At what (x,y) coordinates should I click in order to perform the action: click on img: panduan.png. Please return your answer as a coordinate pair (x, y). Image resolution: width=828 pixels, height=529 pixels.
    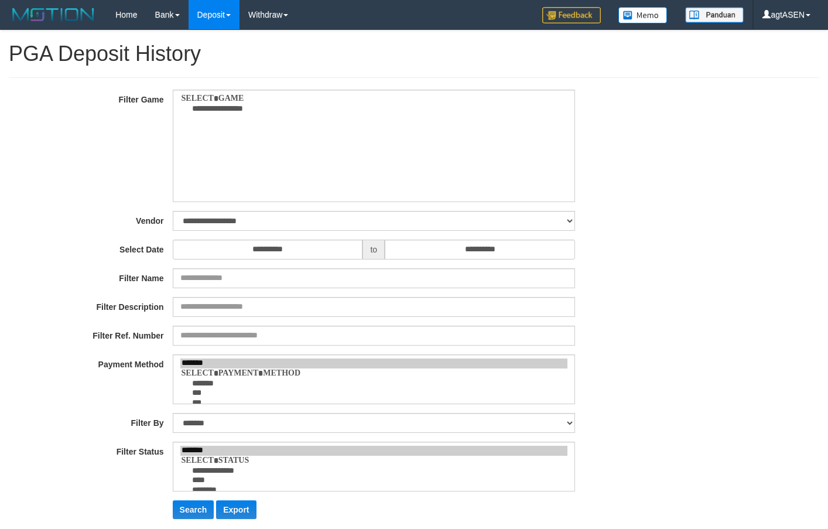
    Looking at the image, I should click on (714, 15).